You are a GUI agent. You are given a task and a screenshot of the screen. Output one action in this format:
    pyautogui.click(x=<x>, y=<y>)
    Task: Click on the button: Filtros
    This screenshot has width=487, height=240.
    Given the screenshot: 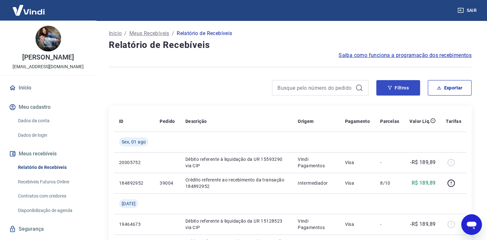 What is the action you would take?
    pyautogui.click(x=398, y=88)
    